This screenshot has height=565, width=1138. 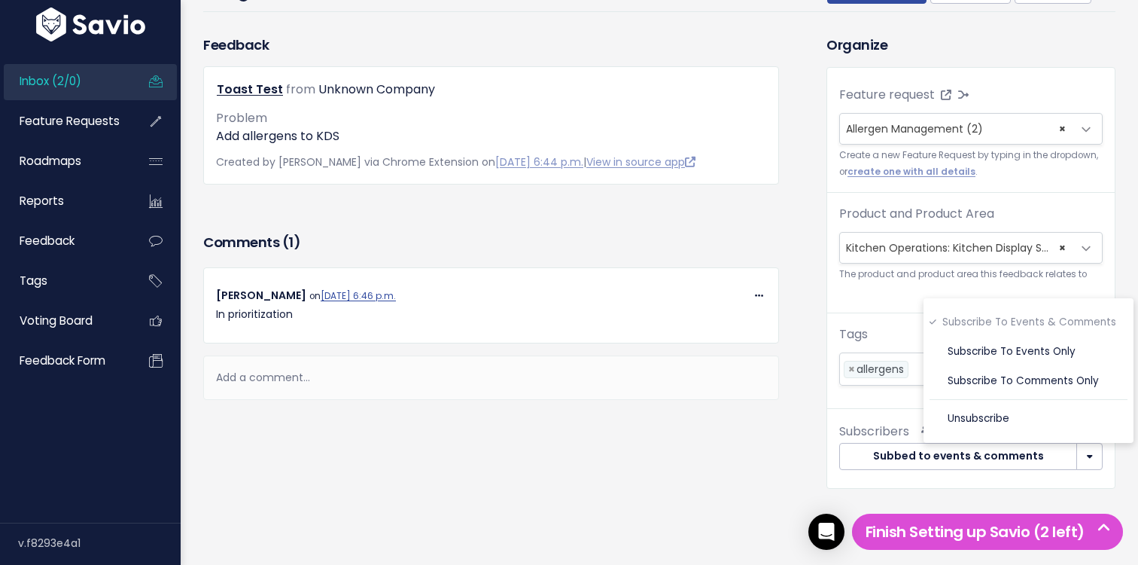 I want to click on span: Feedback, so click(x=47, y=240).